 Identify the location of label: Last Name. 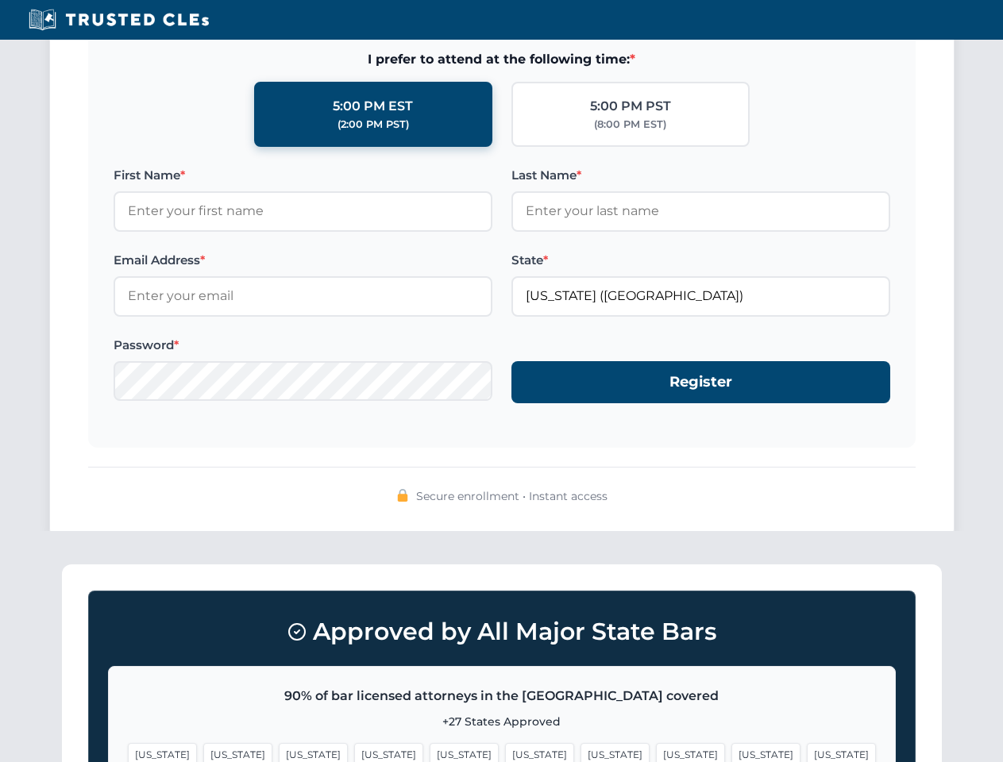
(701, 176).